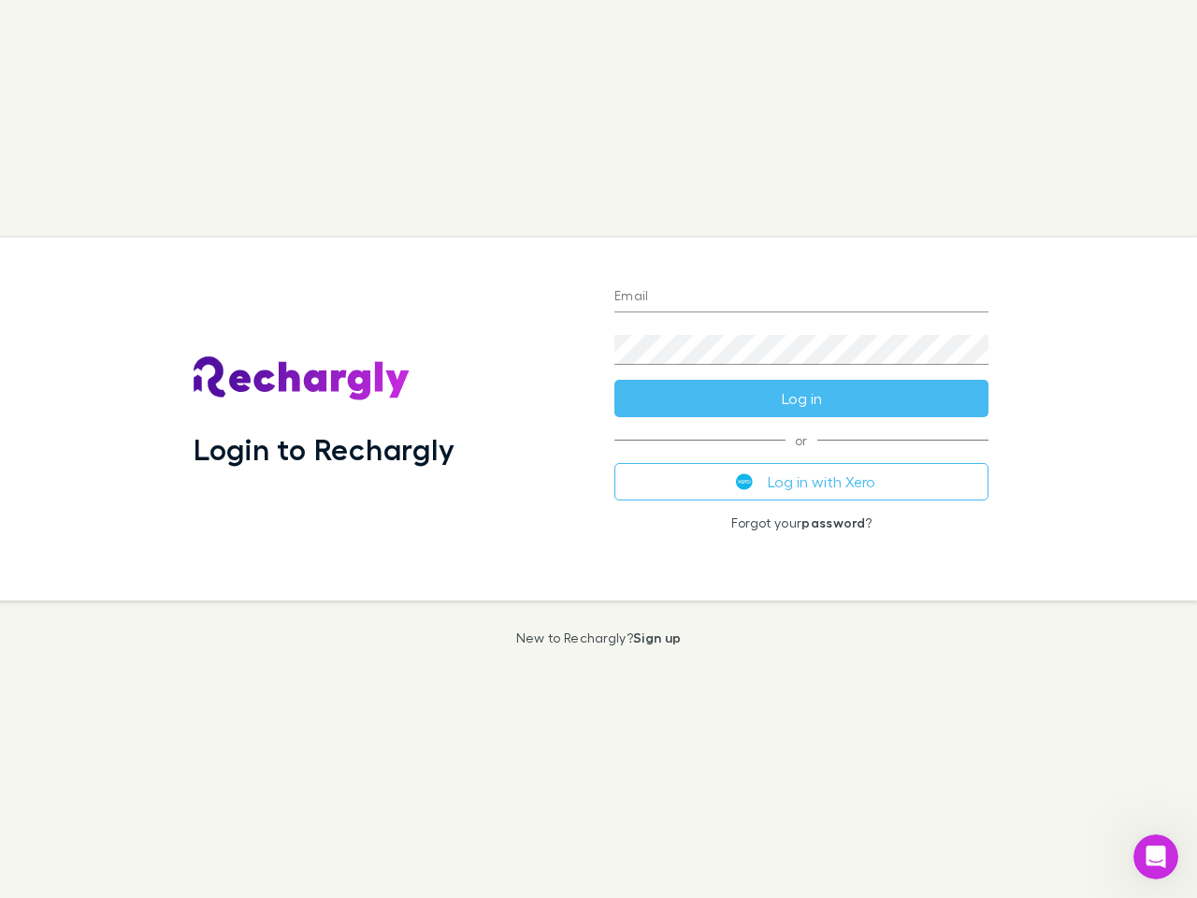 Image resolution: width=1197 pixels, height=898 pixels. I want to click on button: Log in, so click(802, 399).